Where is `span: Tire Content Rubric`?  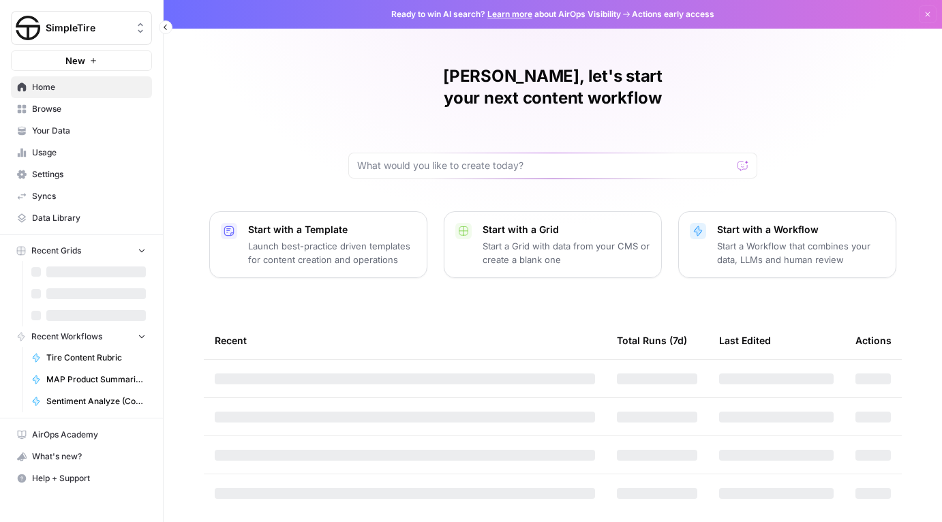
span: Tire Content Rubric is located at coordinates (96, 358).